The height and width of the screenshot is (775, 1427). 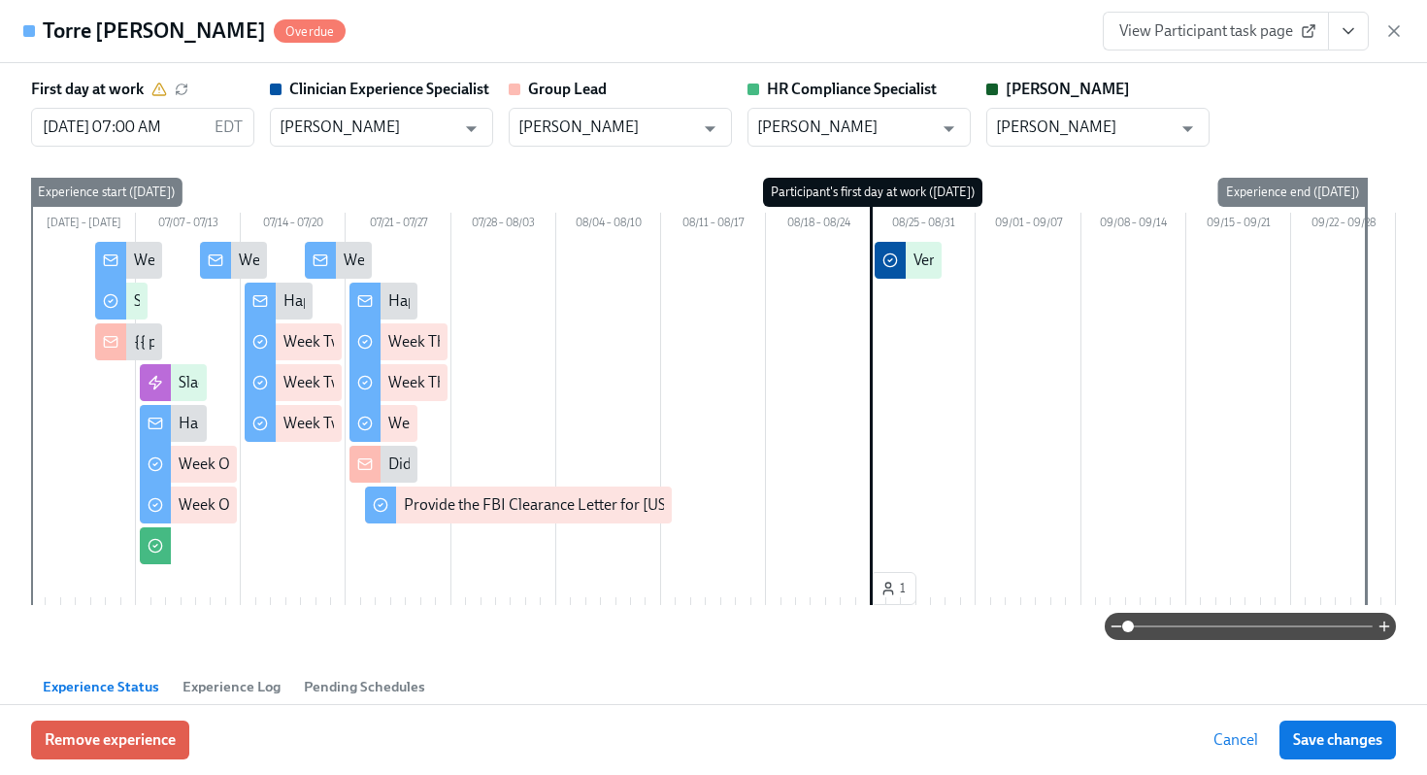 I want to click on div: 09/15 – 09/21, so click(x=1239, y=225).